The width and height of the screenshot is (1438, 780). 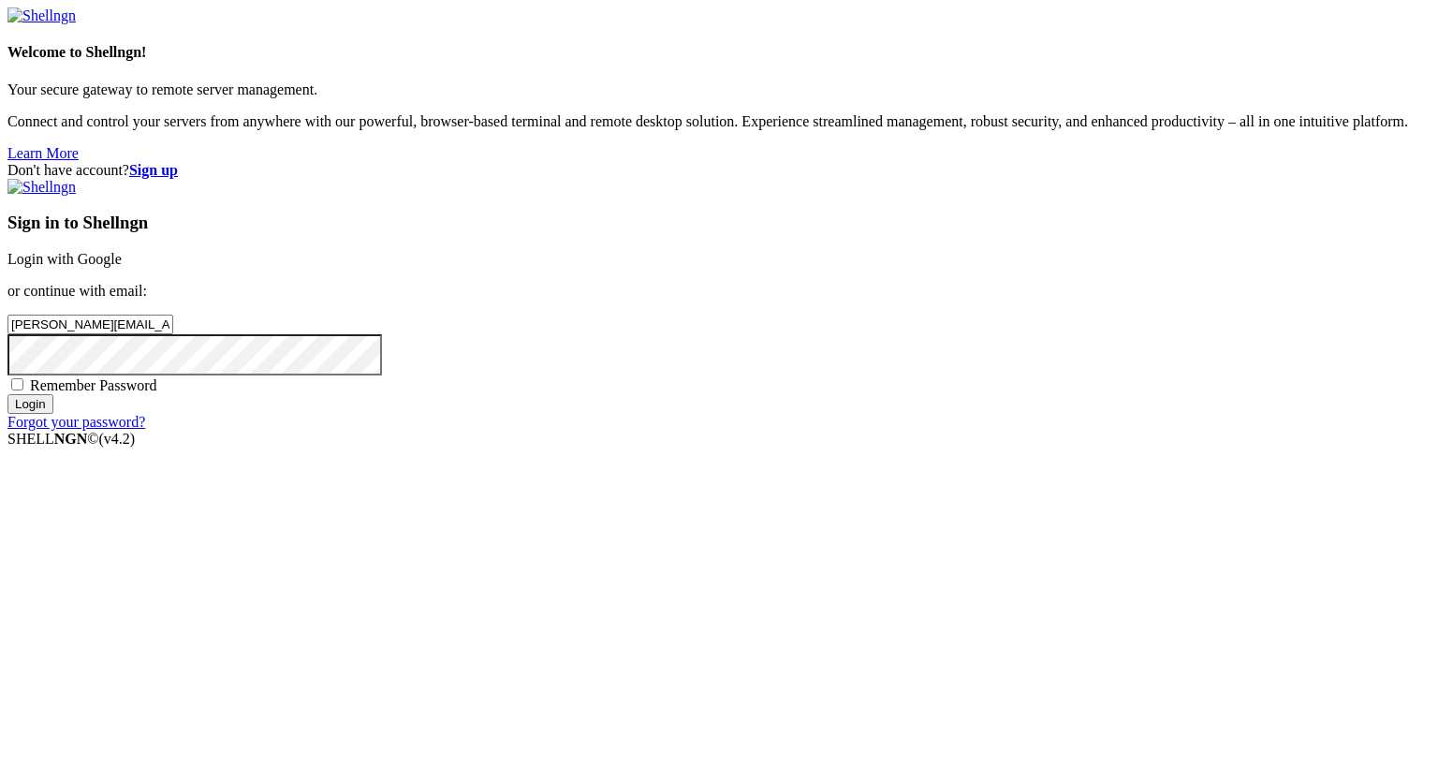 What do you see at coordinates (90, 324) in the screenshot?
I see `input: Email address` at bounding box center [90, 324].